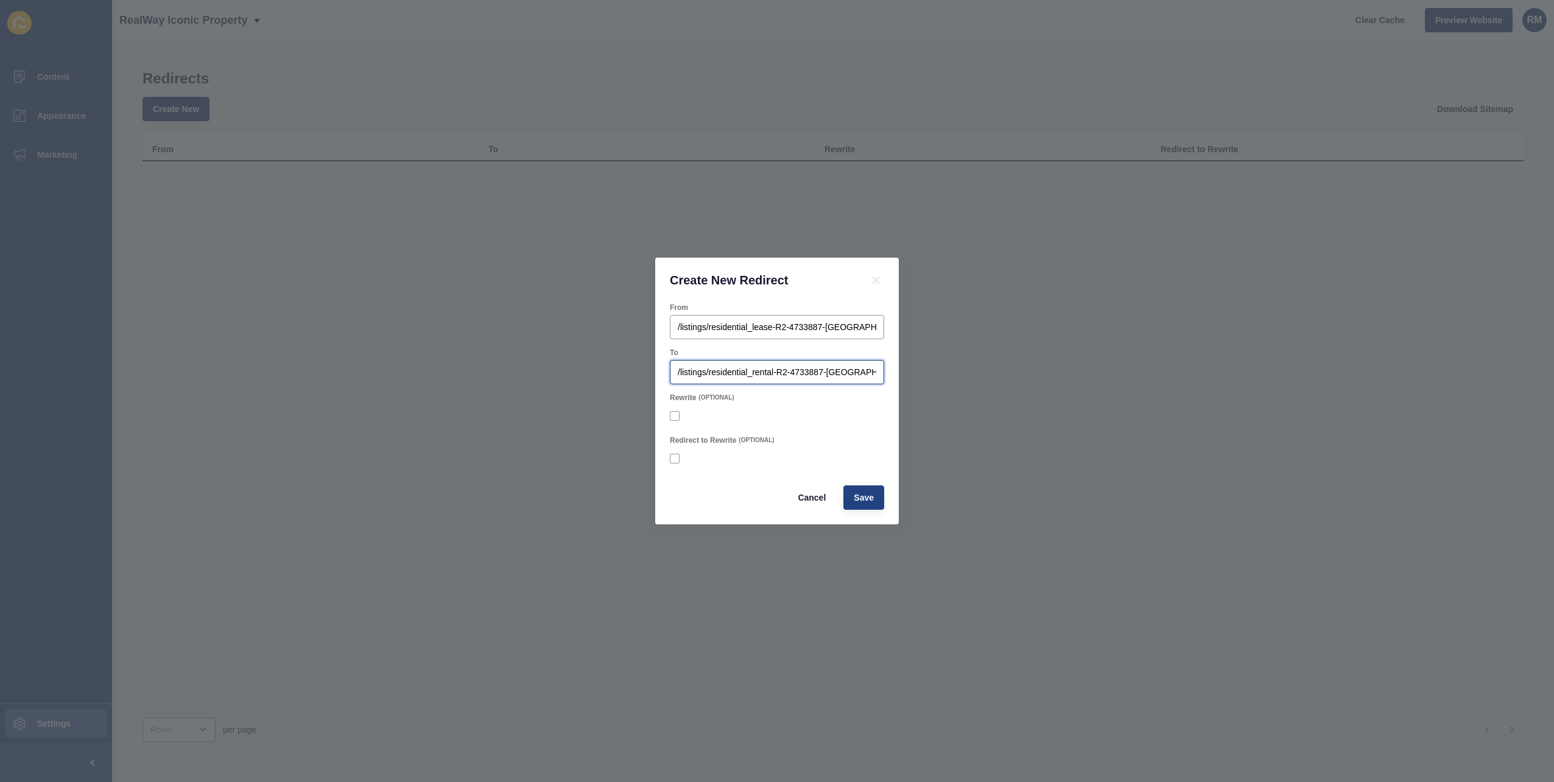  What do you see at coordinates (703, 440) in the screenshot?
I see `label: Redirect to Rewrite` at bounding box center [703, 440].